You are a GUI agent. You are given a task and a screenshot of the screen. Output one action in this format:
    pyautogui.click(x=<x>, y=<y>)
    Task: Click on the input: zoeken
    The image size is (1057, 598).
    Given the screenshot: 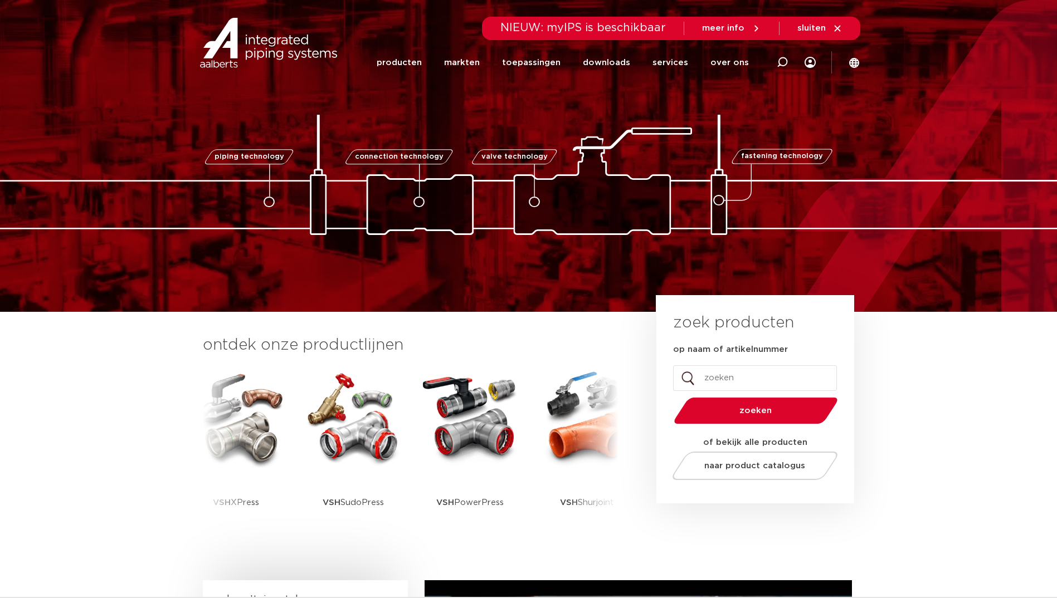 What is the action you would take?
    pyautogui.click(x=755, y=378)
    